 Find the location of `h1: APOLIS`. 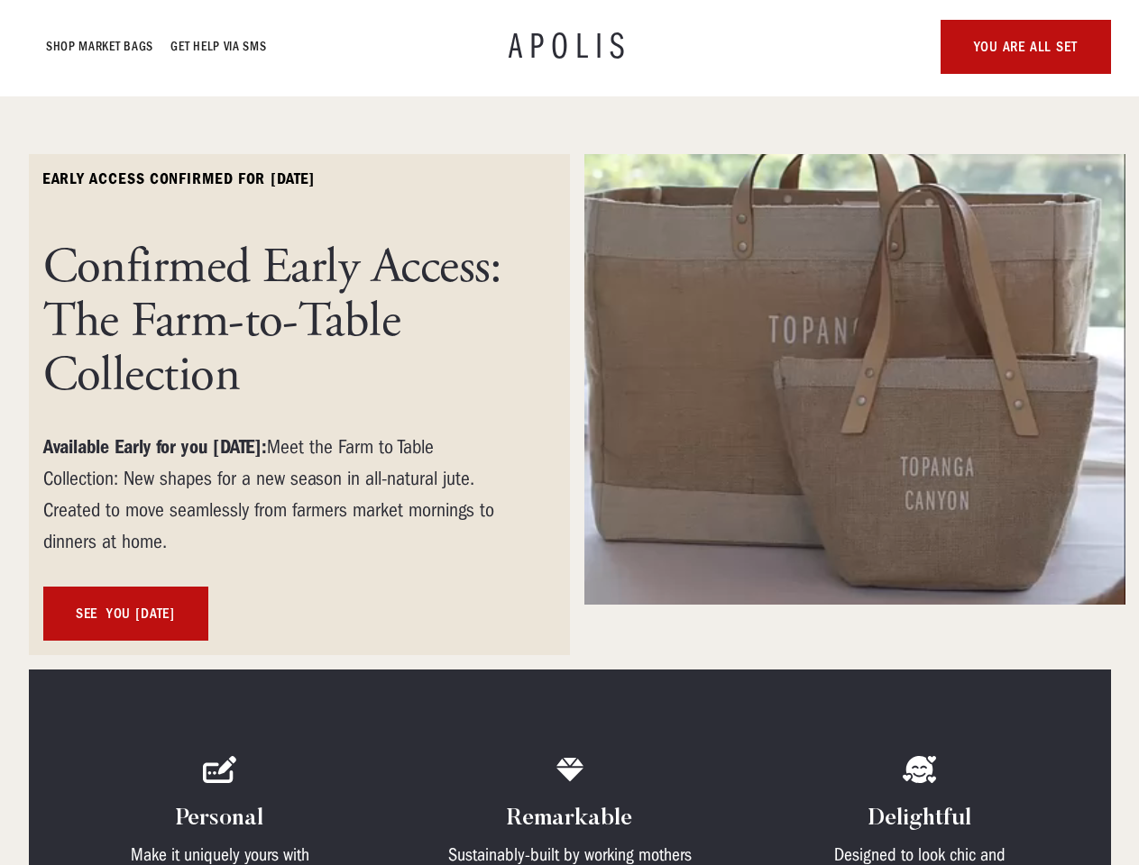

h1: APOLIS is located at coordinates (570, 47).